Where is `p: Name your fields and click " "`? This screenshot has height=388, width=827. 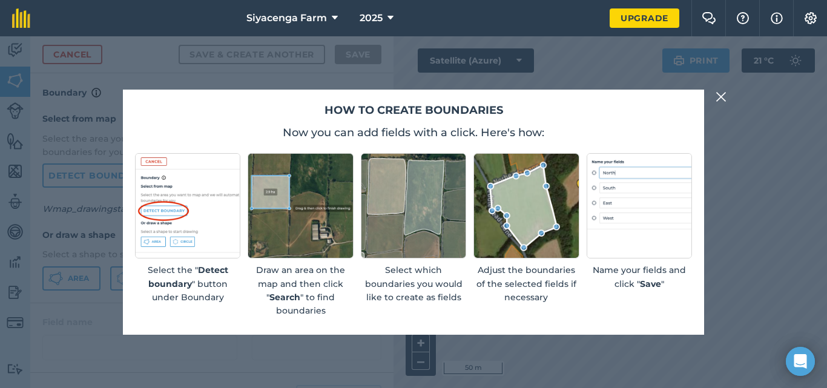 p: Name your fields and click " " is located at coordinates (640, 277).